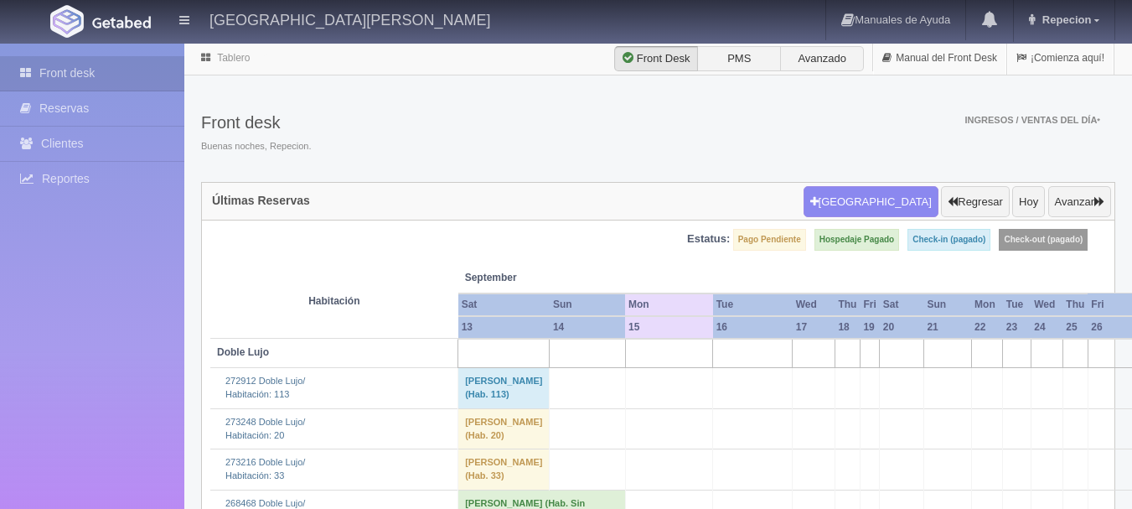 This screenshot has height=509, width=1132. I want to click on a: ¡Comienza aquí!, so click(1060, 58).